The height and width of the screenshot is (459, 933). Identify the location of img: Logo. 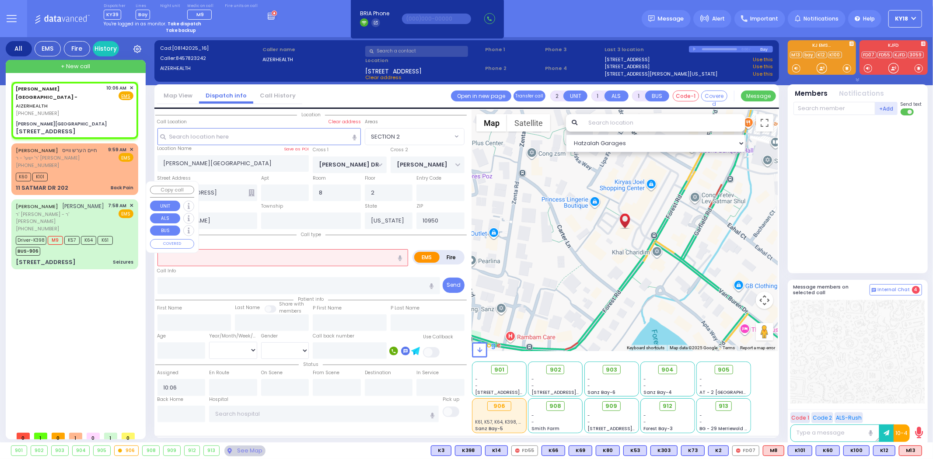
(63, 18).